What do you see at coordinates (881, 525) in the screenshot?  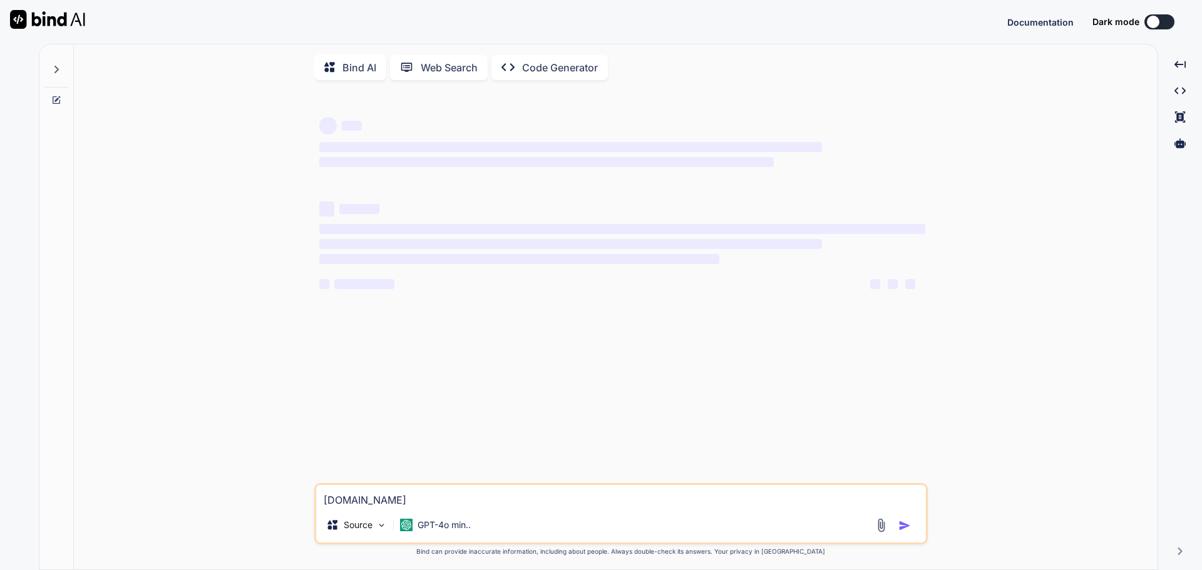 I see `img: attachment` at bounding box center [881, 525].